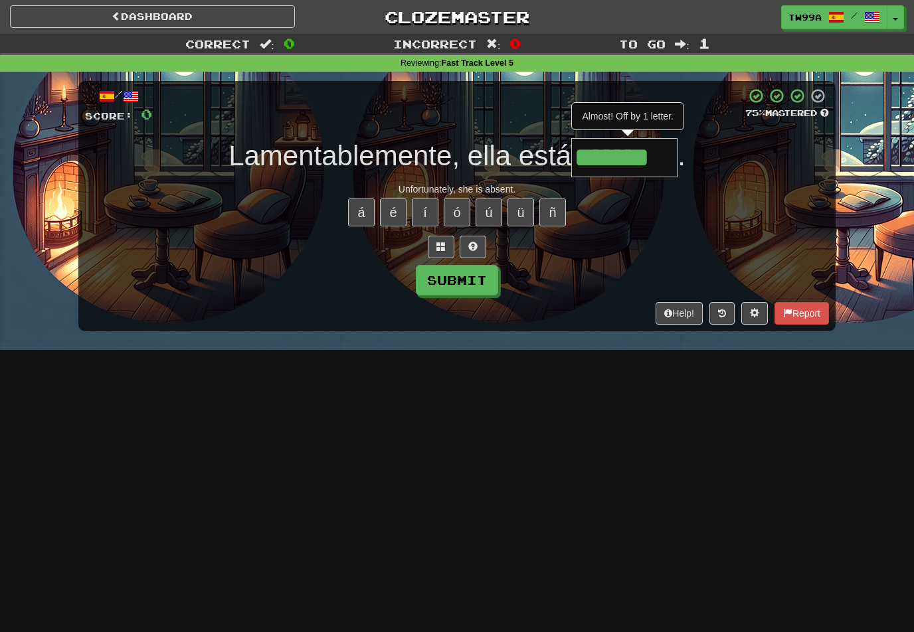 The image size is (914, 632). I want to click on a: Tw99a /, so click(834, 17).